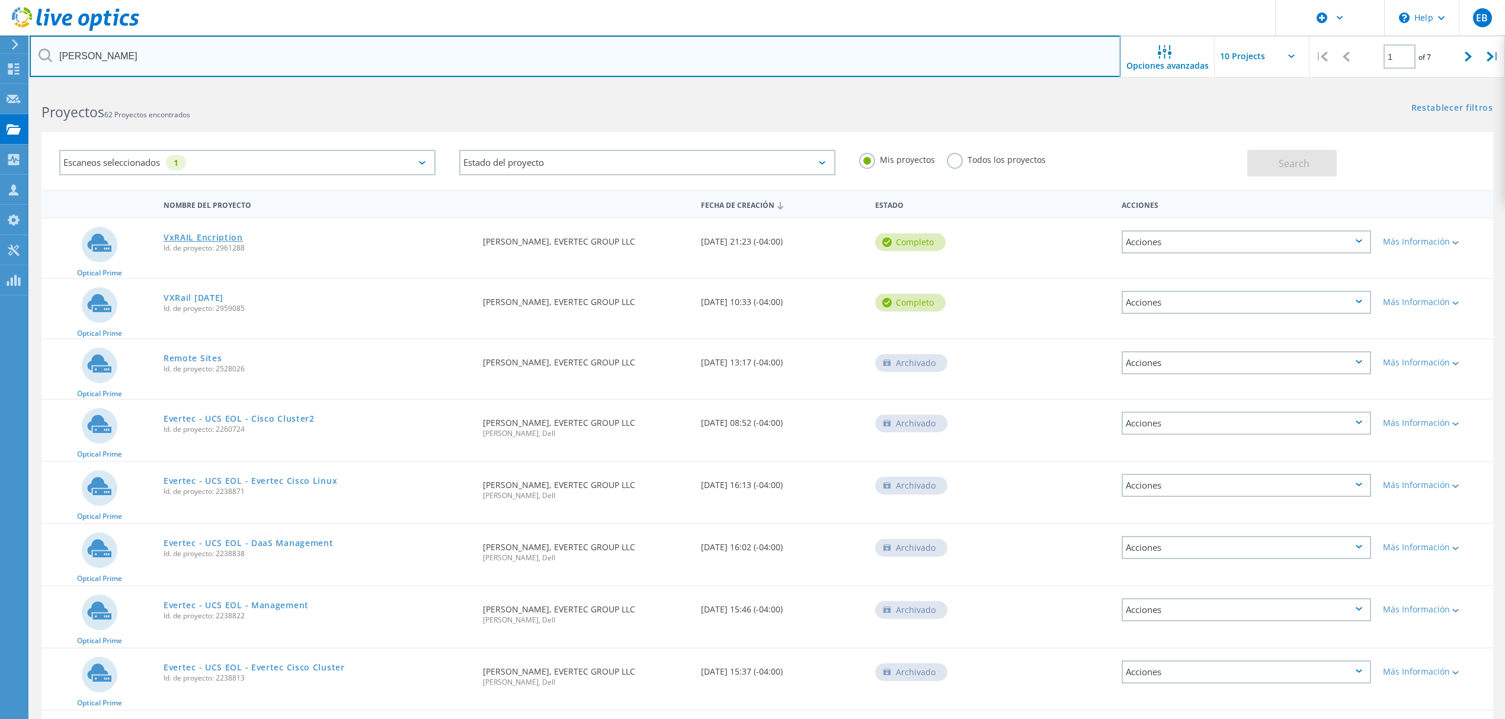 The width and height of the screenshot is (1505, 719). I want to click on span: Id. de proyecto: 2961288, so click(317, 248).